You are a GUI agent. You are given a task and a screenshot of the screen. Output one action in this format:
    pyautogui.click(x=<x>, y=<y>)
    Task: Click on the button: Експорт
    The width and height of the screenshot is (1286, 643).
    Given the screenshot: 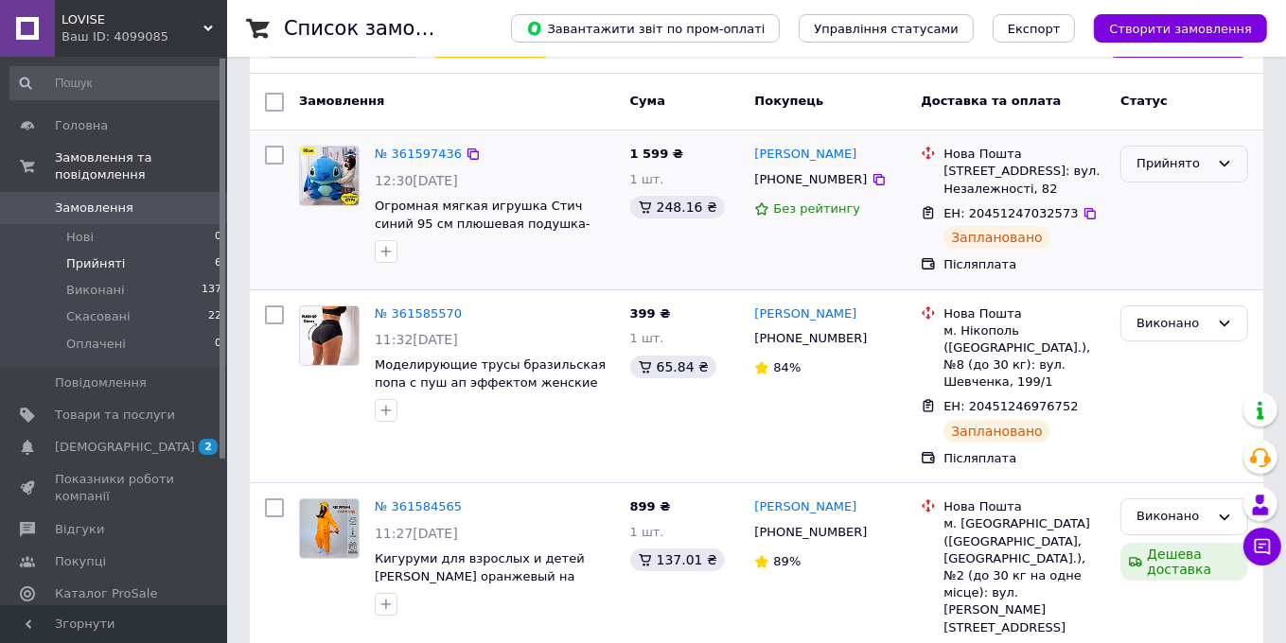 What is the action you would take?
    pyautogui.click(x=1034, y=28)
    